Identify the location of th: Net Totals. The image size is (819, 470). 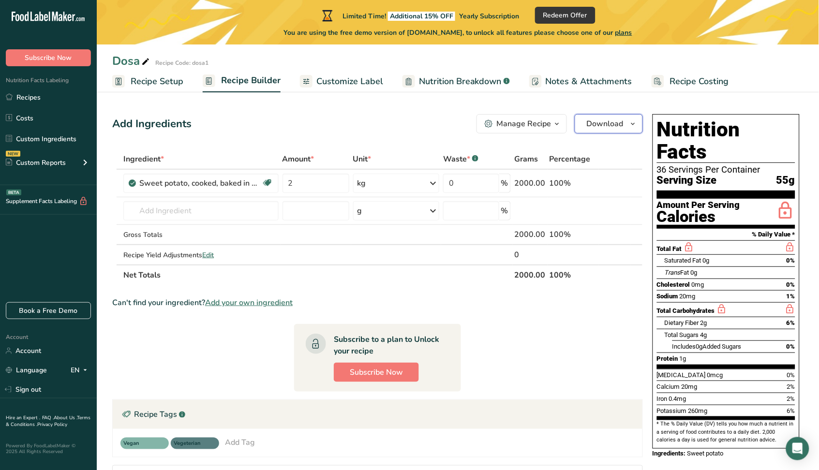
(317, 275).